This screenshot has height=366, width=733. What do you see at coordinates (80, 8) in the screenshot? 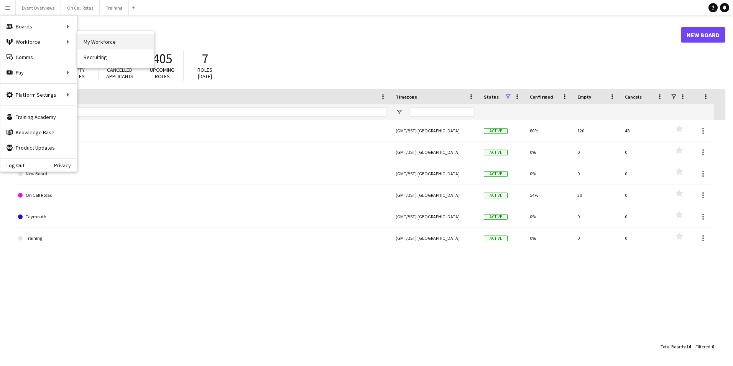
I see `button: On Call Rotas` at bounding box center [80, 8].